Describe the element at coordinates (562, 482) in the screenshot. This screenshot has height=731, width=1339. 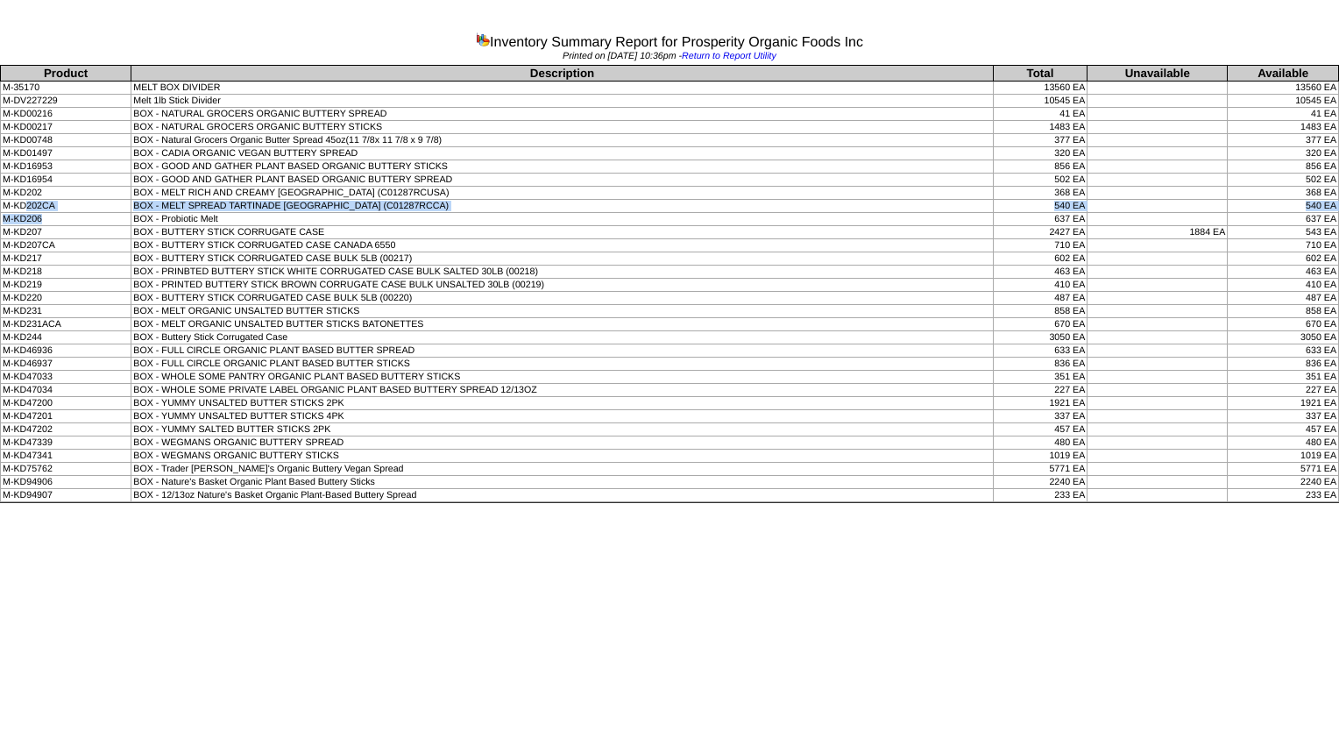
I see `td: BOX - Nature's Basket Organic Plant Based Buttery Sticks` at that location.